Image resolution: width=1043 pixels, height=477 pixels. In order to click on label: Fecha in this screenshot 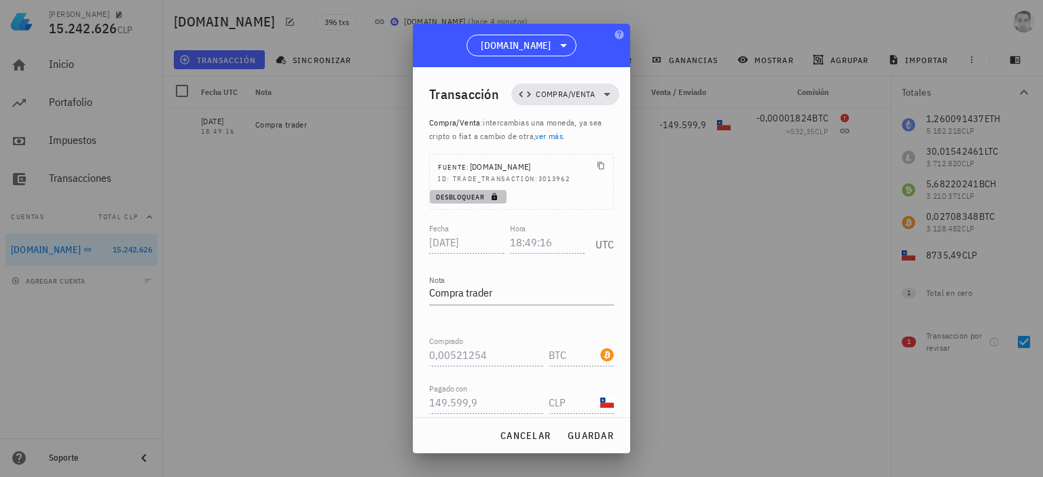, I will do `click(439, 228)`.